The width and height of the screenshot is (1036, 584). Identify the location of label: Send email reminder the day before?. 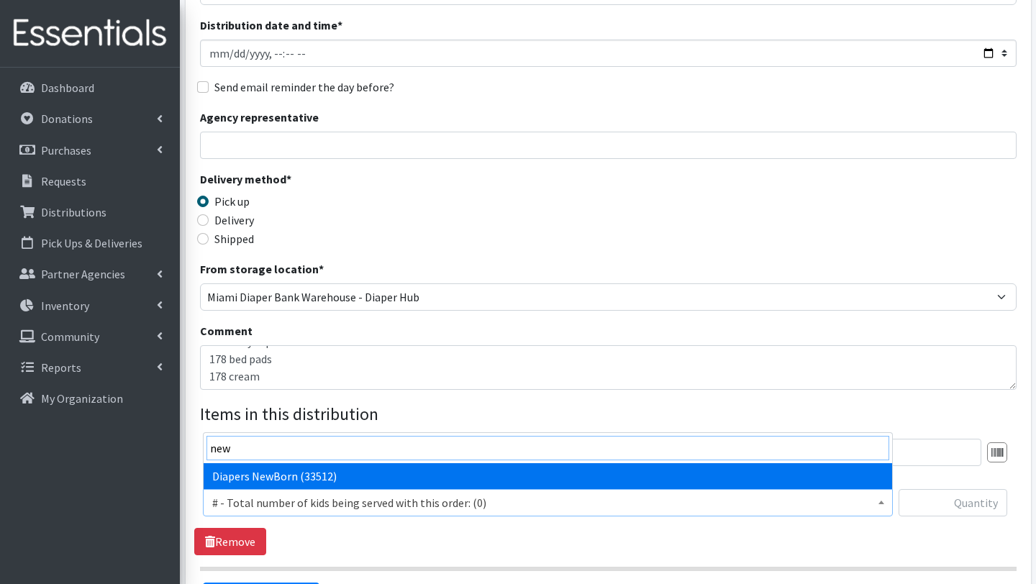
(304, 87).